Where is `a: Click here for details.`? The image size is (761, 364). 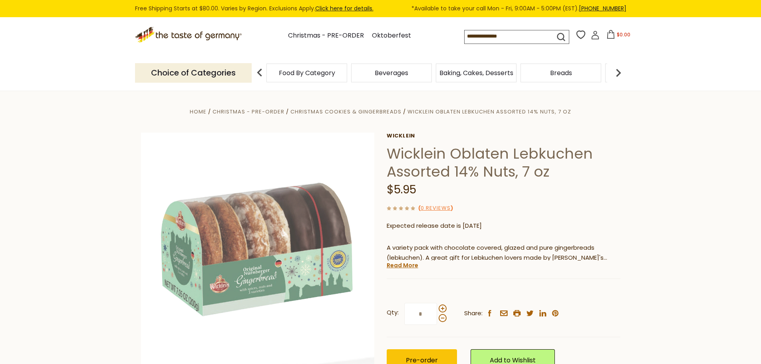 a: Click here for details. is located at coordinates (344, 8).